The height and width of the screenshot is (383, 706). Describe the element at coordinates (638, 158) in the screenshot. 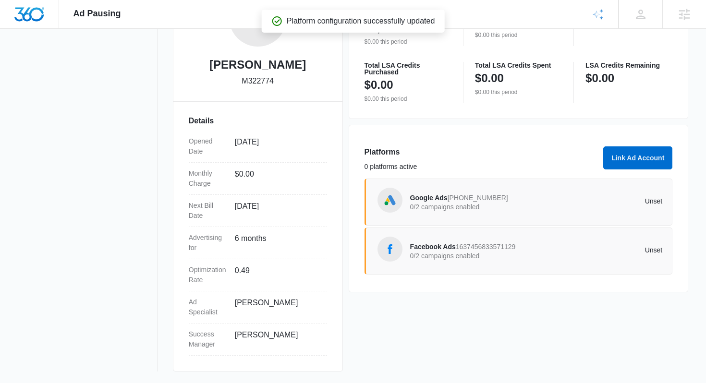

I see `button: Link Ad Account` at that location.